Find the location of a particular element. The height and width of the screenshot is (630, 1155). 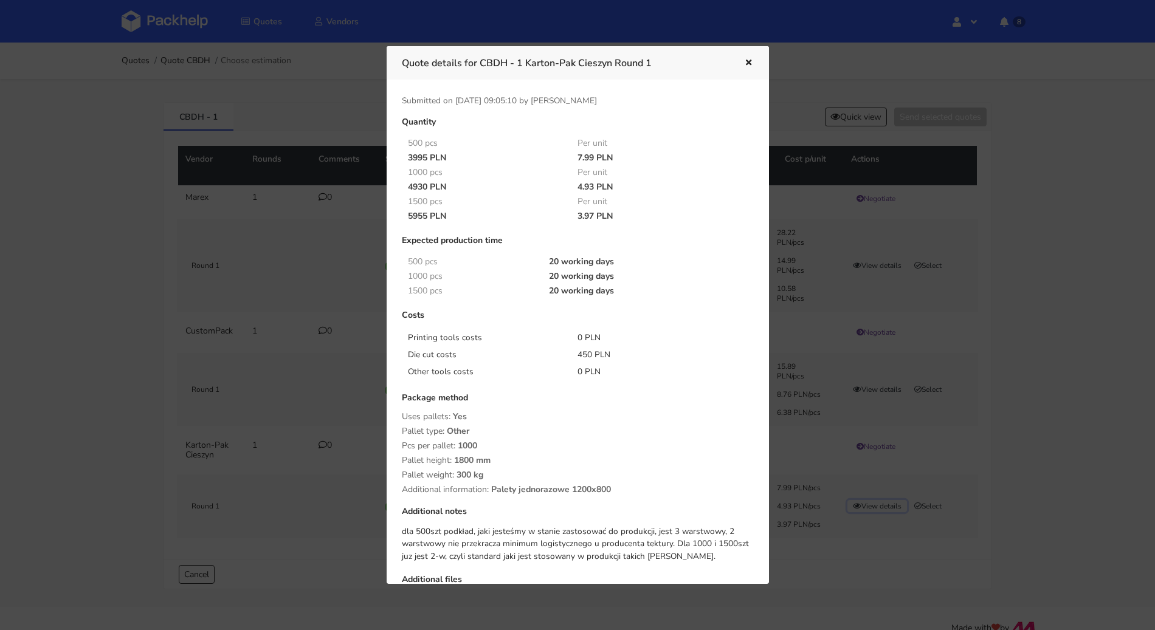

div: Expected production time is located at coordinates (577, 245).